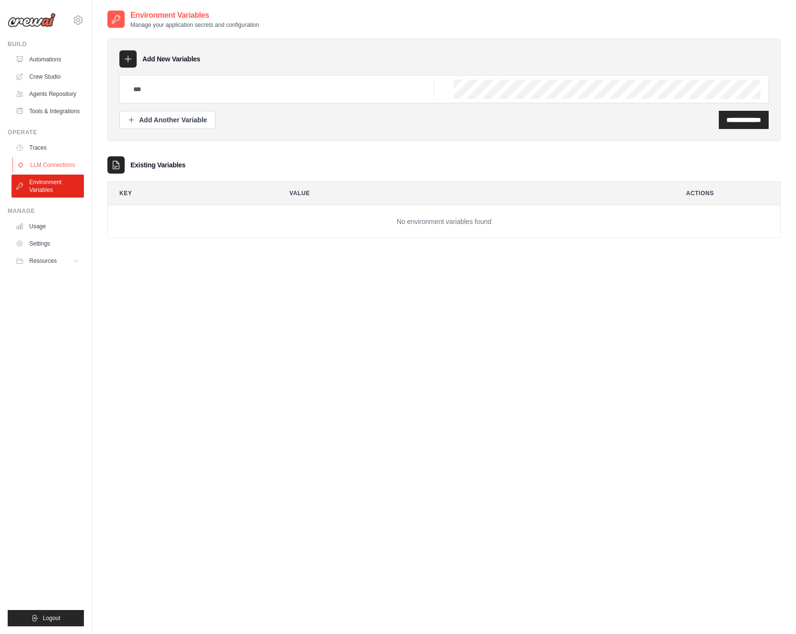 Image resolution: width=796 pixels, height=634 pixels. What do you see at coordinates (43, 261) in the screenshot?
I see `span: Resources` at bounding box center [43, 261].